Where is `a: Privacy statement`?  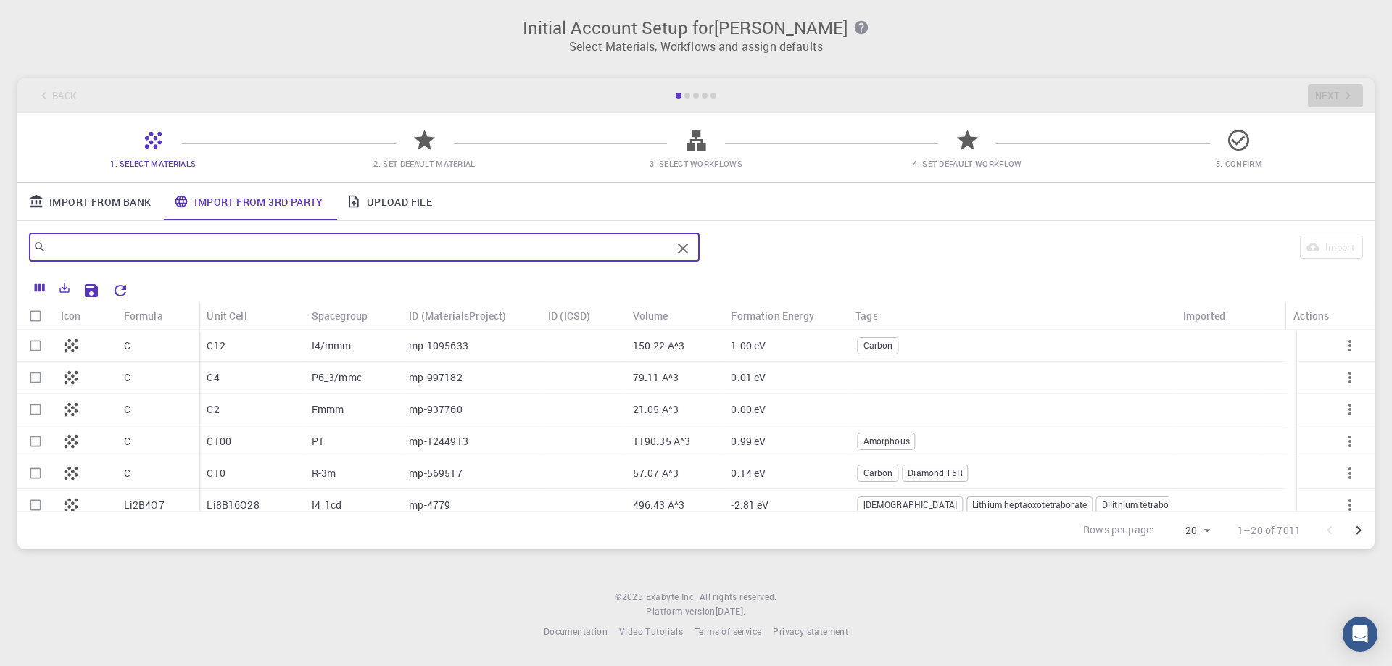
a: Privacy statement is located at coordinates (811, 632).